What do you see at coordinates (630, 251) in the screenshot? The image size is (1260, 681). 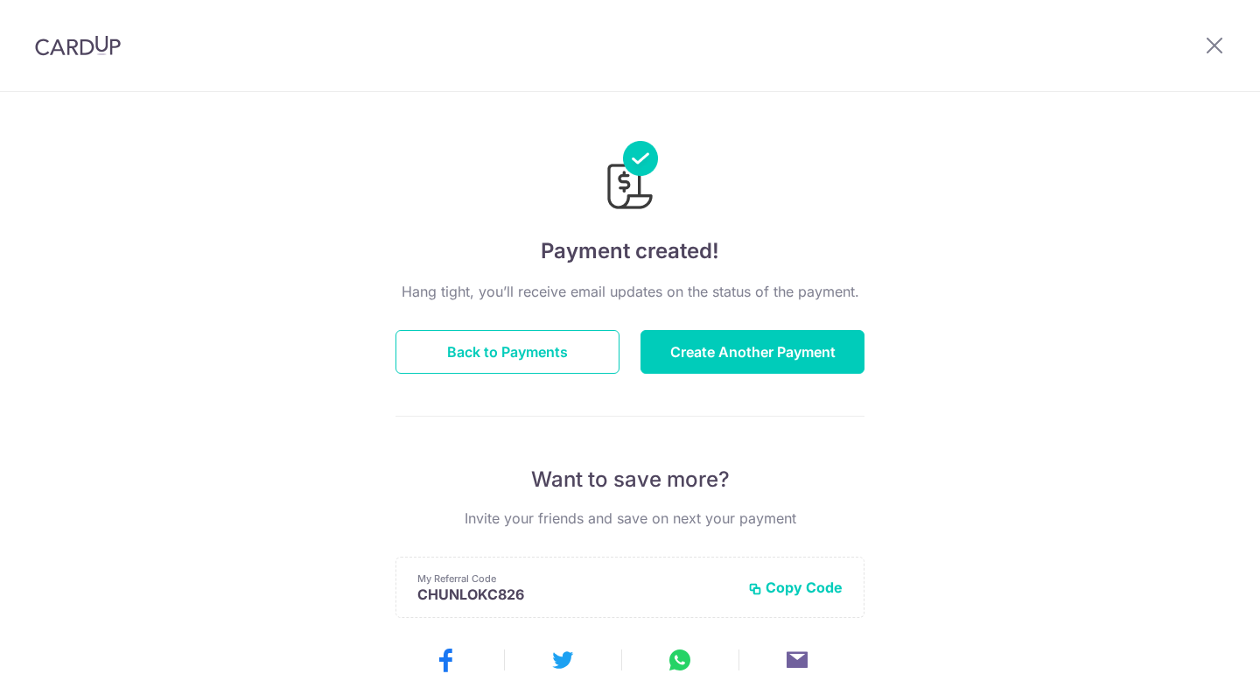 I see `h4: Payment created!` at bounding box center [630, 251].